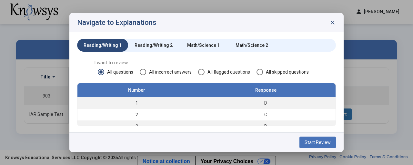 This screenshot has width=413, height=165. I want to click on span: close, so click(333, 23).